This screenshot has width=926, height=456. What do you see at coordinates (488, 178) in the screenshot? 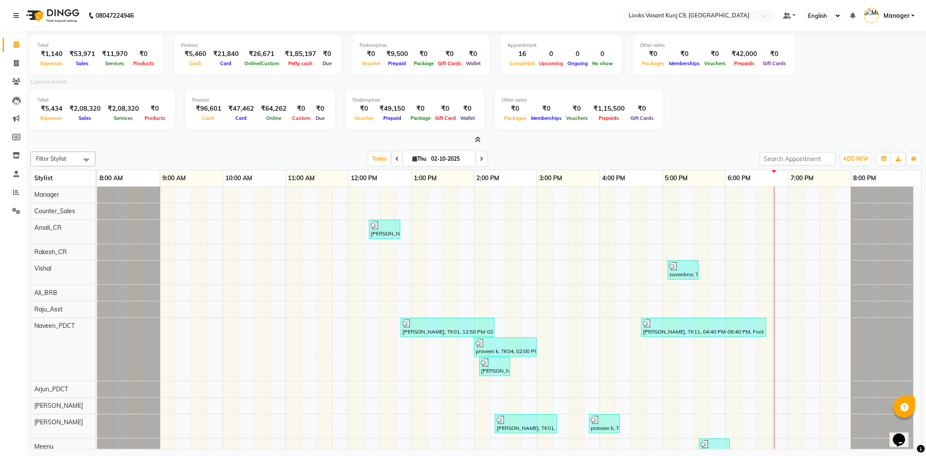
I see `a: 2:00 PM` at bounding box center [488, 178].